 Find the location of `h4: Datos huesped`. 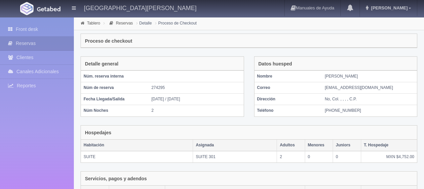

h4: Datos huesped is located at coordinates (275, 64).